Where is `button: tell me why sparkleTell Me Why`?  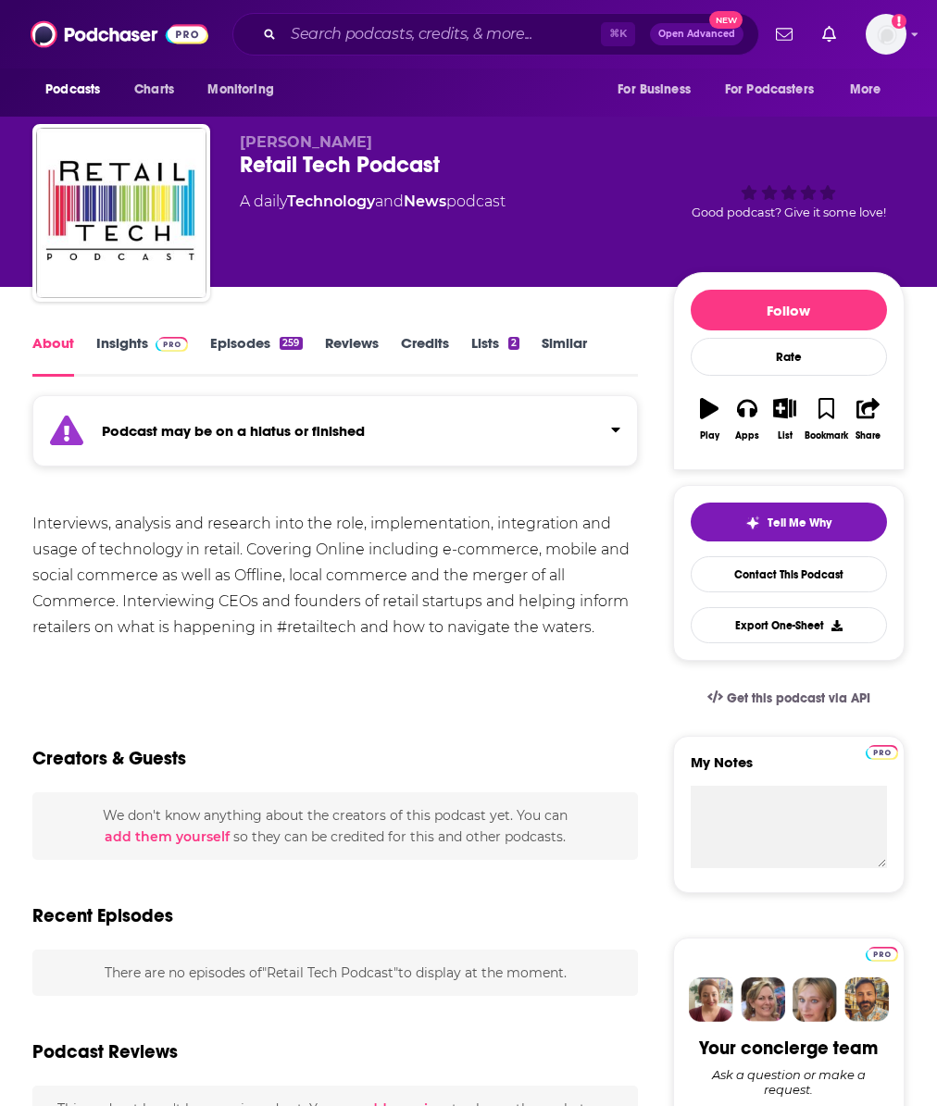
button: tell me why sparkleTell Me Why is located at coordinates (789, 522).